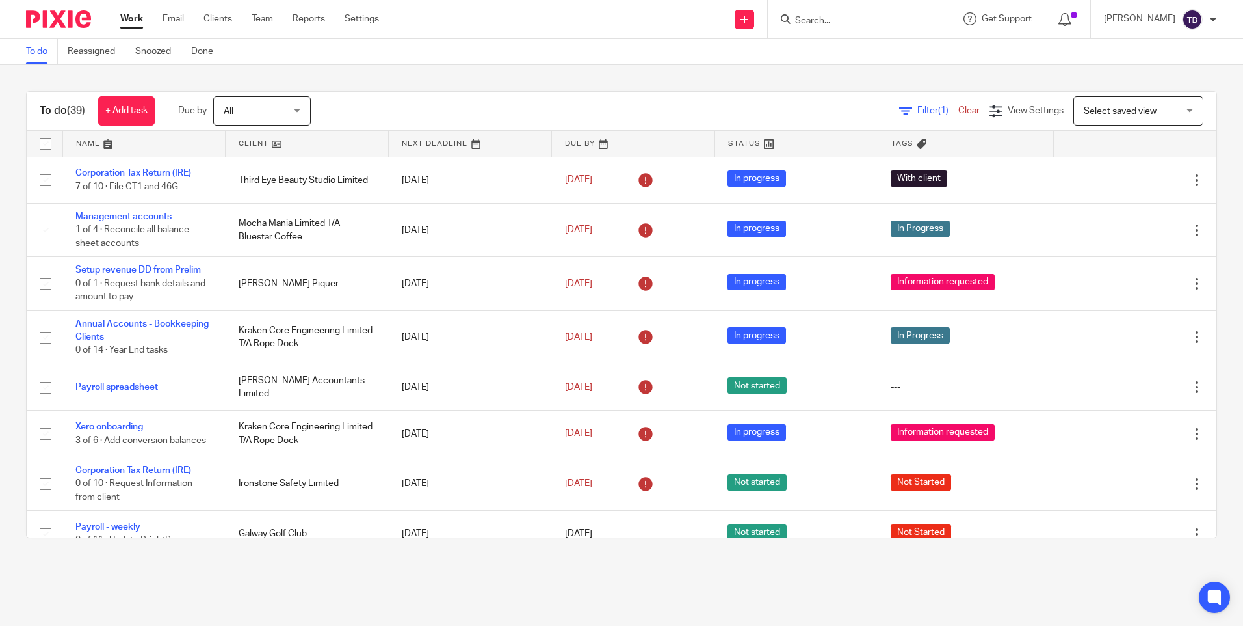 This screenshot has height=626, width=1243. What do you see at coordinates (903, 143) in the screenshot?
I see `span: Tags` at bounding box center [903, 143].